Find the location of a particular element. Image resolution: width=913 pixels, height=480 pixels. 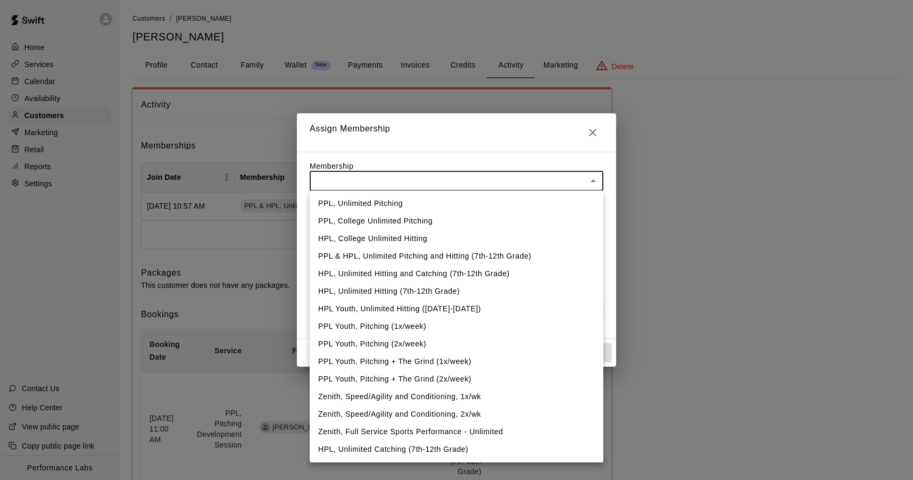

li: Zenith, Speed/Agility and Conditioning, 1x/wk is located at coordinates (457, 397).